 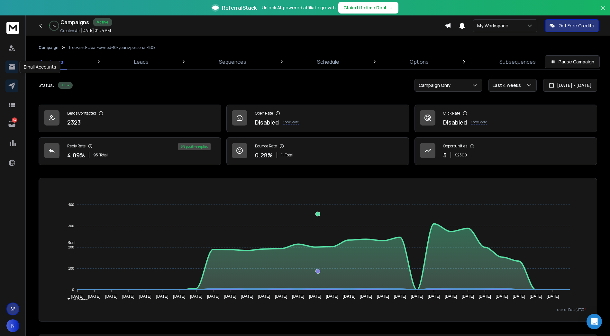 What do you see at coordinates (328, 62) in the screenshot?
I see `a: Schedule` at bounding box center [328, 62].